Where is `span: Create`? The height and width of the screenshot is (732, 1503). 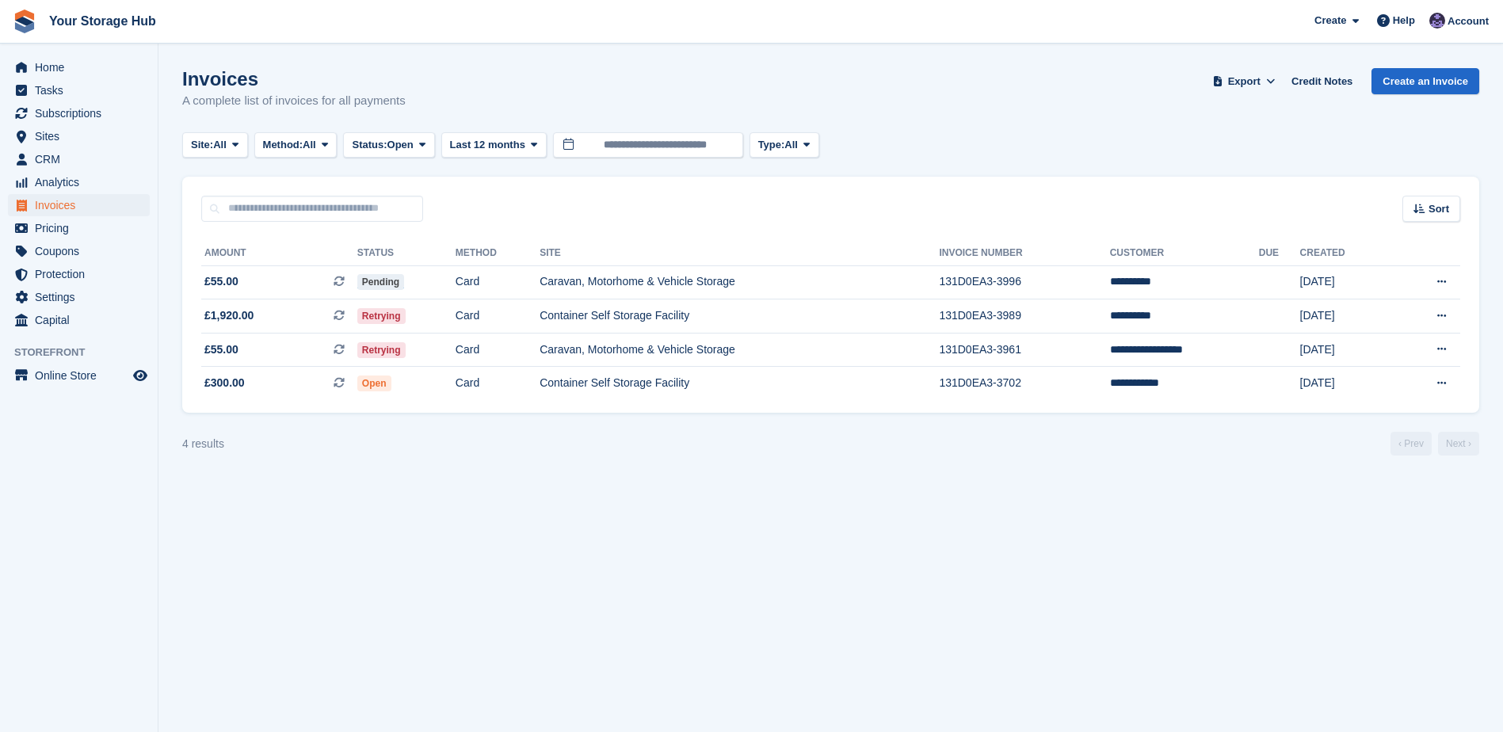 span: Create is located at coordinates (1330, 21).